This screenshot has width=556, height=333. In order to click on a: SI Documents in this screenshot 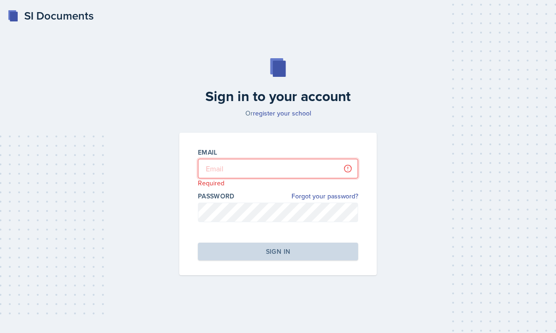, I will do `click(50, 16)`.